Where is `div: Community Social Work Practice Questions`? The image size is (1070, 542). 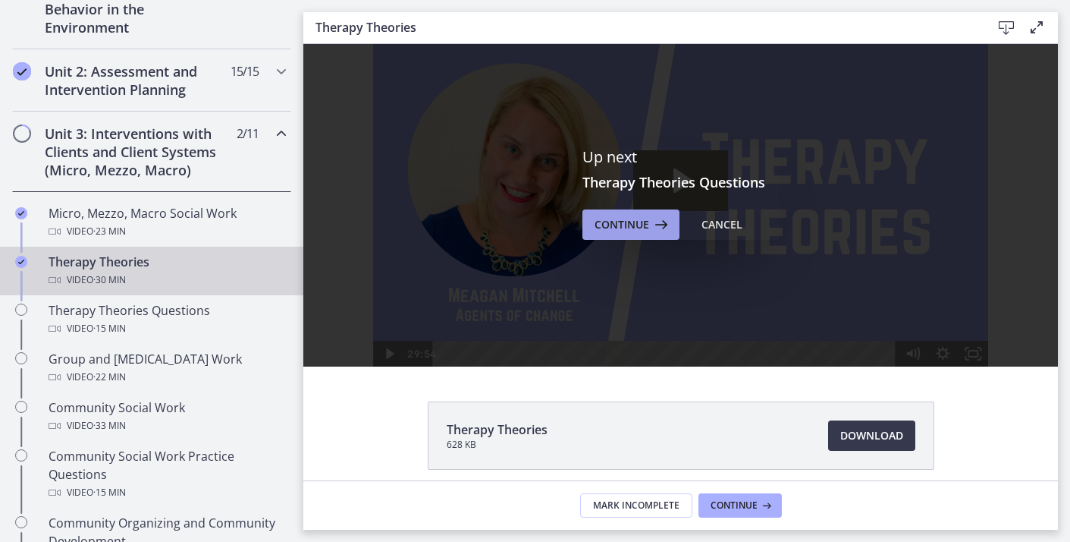 div: Community Social Work Practice Questions is located at coordinates (167, 474).